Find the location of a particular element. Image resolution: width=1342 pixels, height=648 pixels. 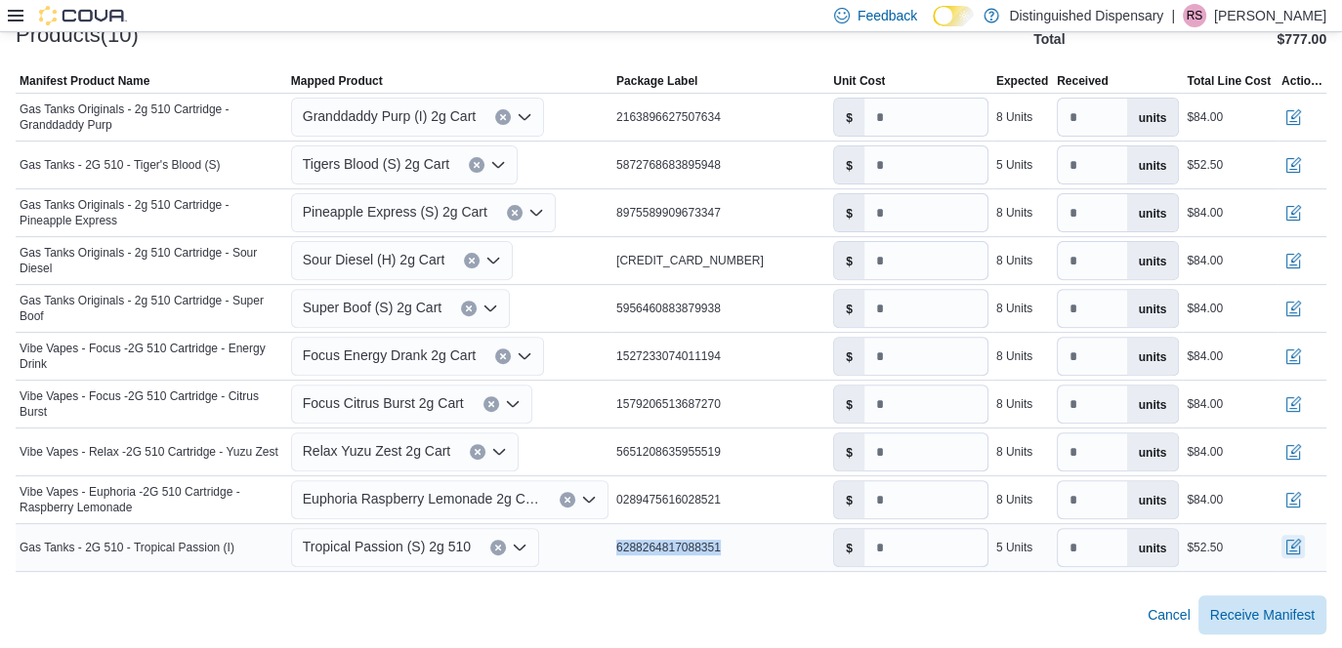

span: Vibe Vapes - Euphoria -2G 510 Cartridge - Raspberry Lemonade is located at coordinates (151, 500).